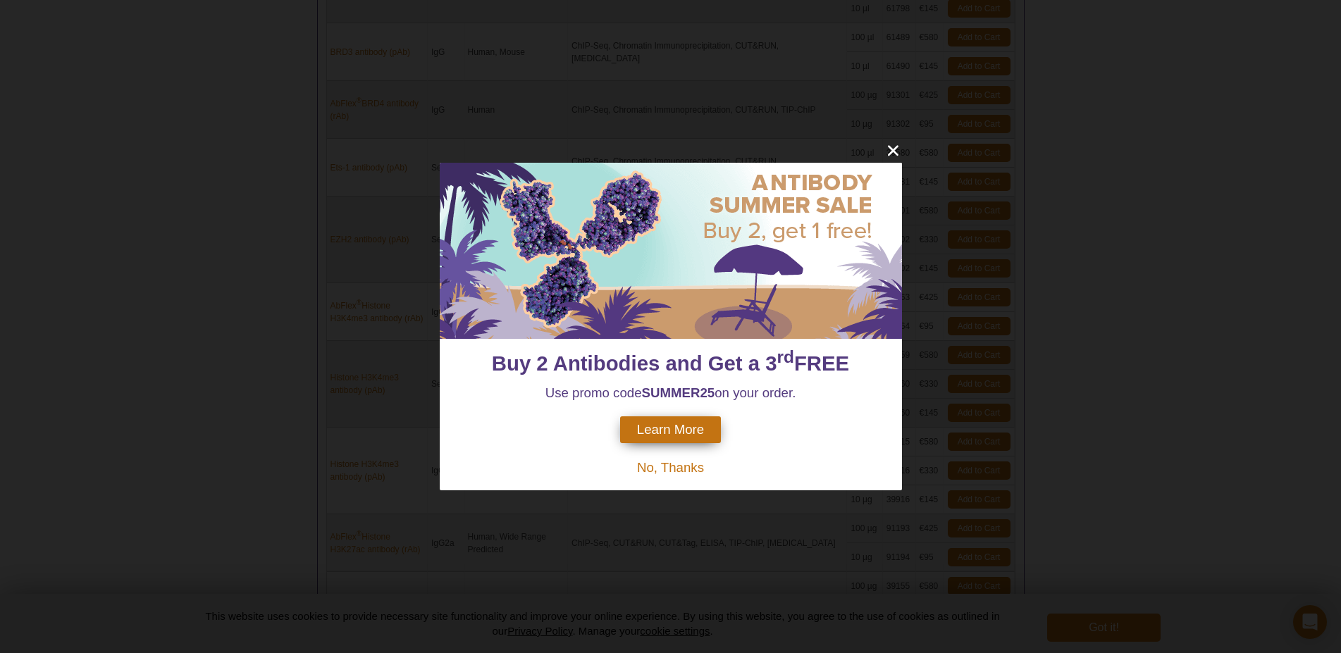 The height and width of the screenshot is (653, 1341). Describe the element at coordinates (671, 392) in the screenshot. I see `span: Use promo code on your order.` at that location.